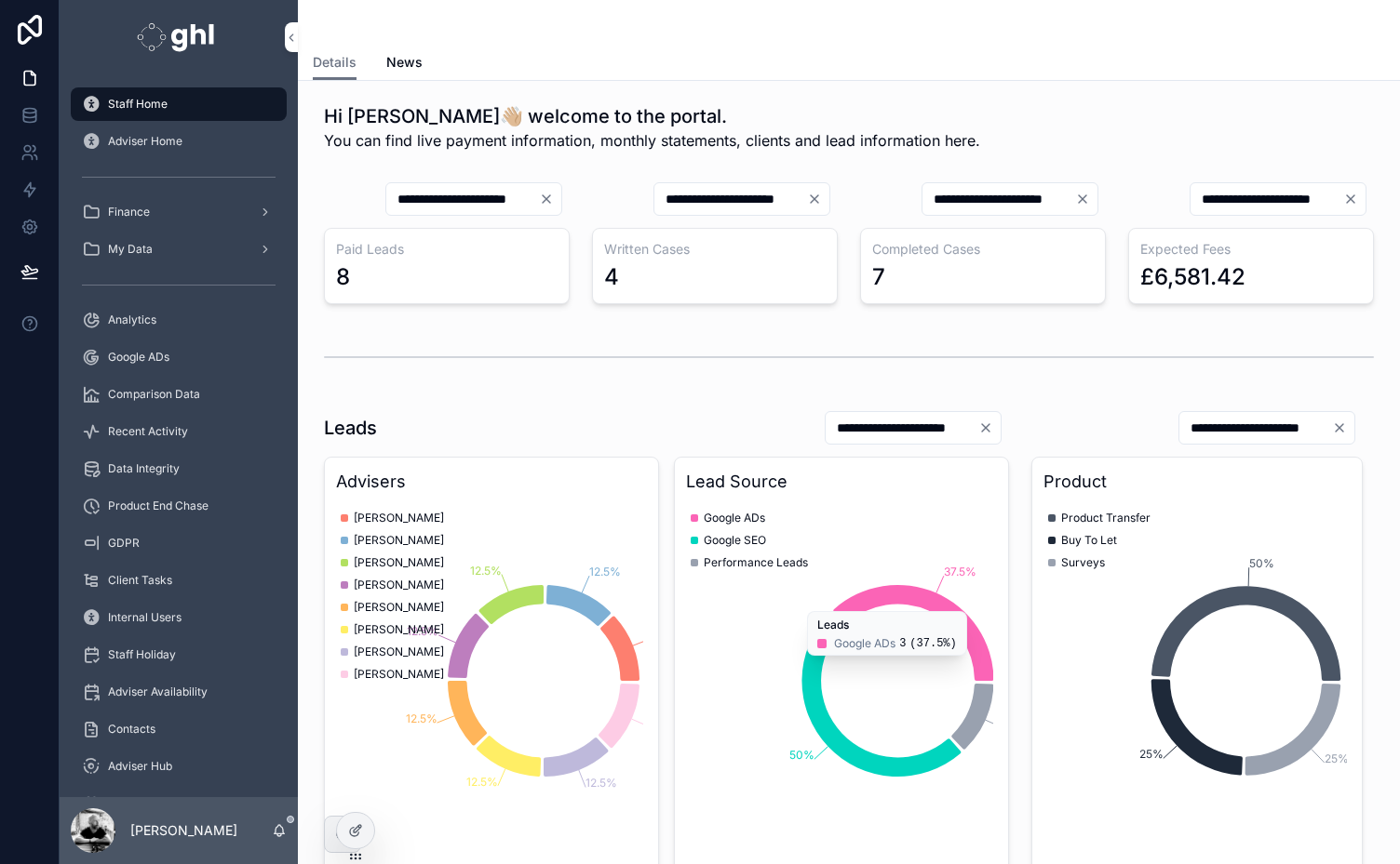 The image size is (1400, 864). I want to click on div: 7, so click(879, 277).